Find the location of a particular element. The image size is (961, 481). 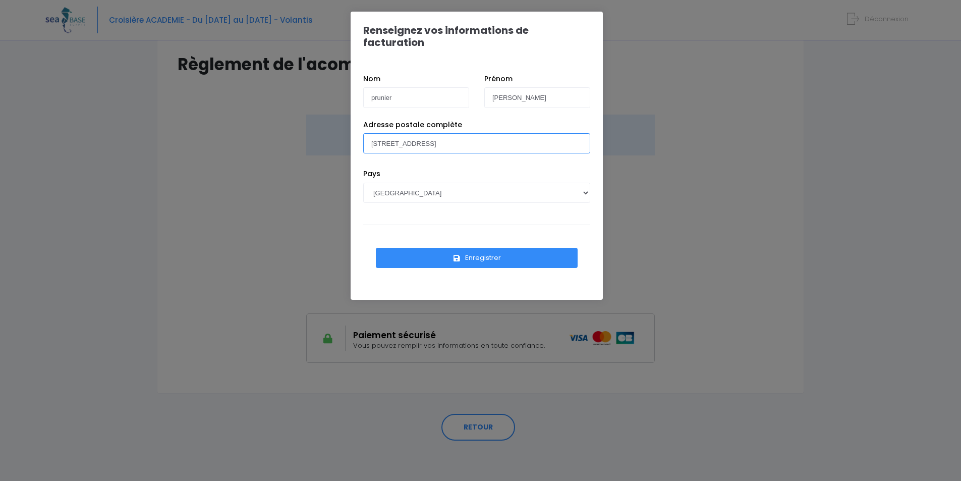

label: Prénom is located at coordinates (498, 79).